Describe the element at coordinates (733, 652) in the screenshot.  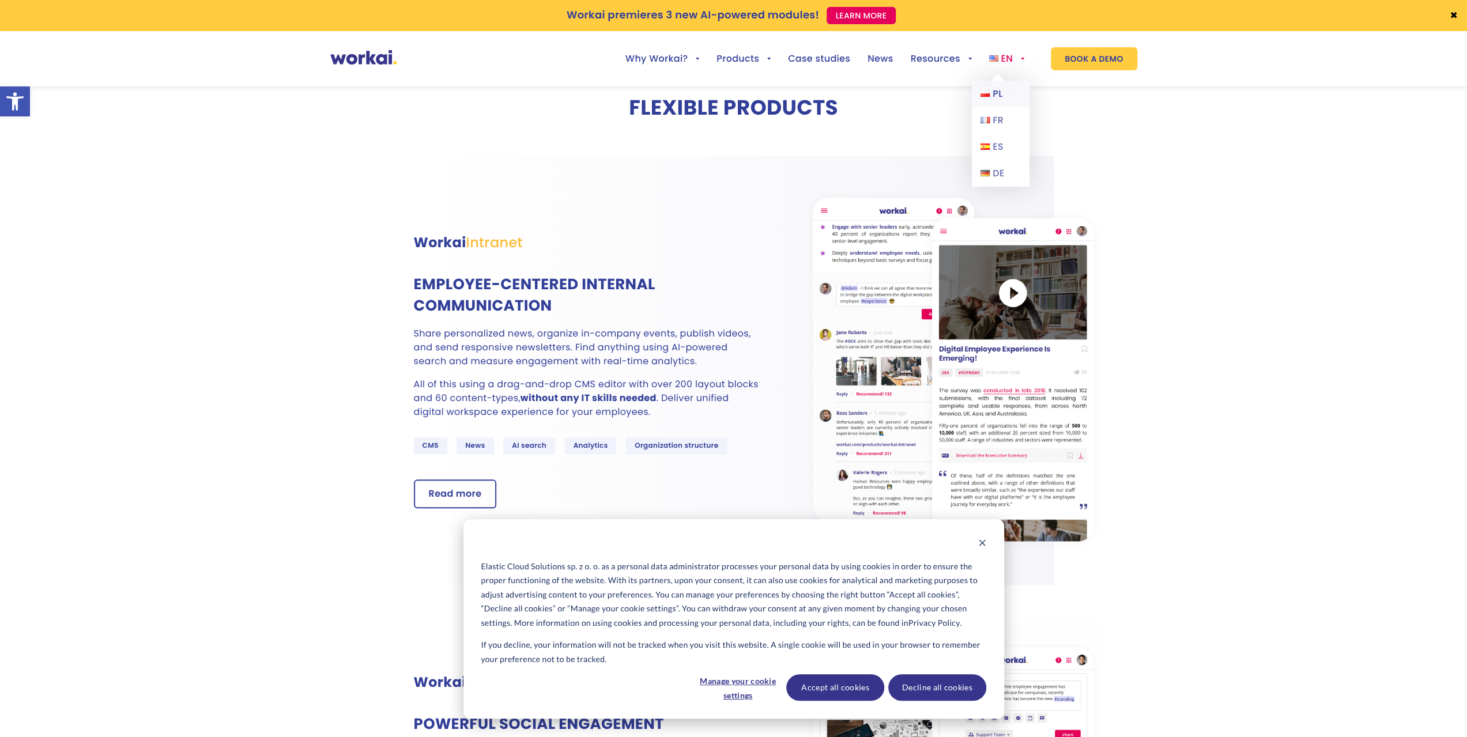
I see `p: If you decline, your information will not be tracked when you visit this website. A single cookie...` at that location.